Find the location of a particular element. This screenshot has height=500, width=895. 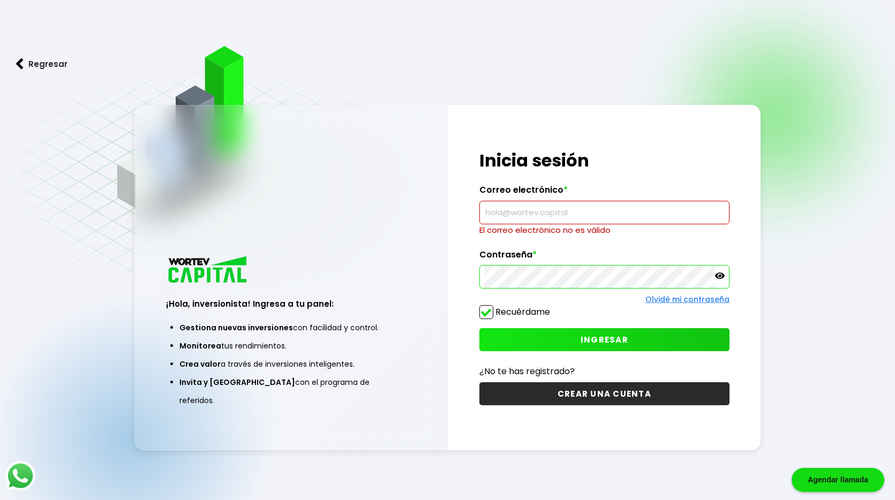

label: Correo electrónico is located at coordinates (604, 193).